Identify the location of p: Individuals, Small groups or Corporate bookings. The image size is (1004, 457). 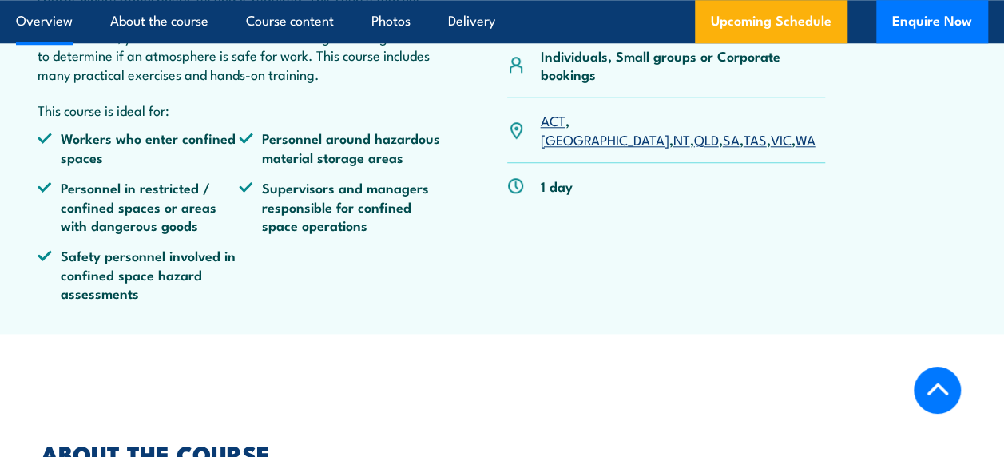
(682, 65).